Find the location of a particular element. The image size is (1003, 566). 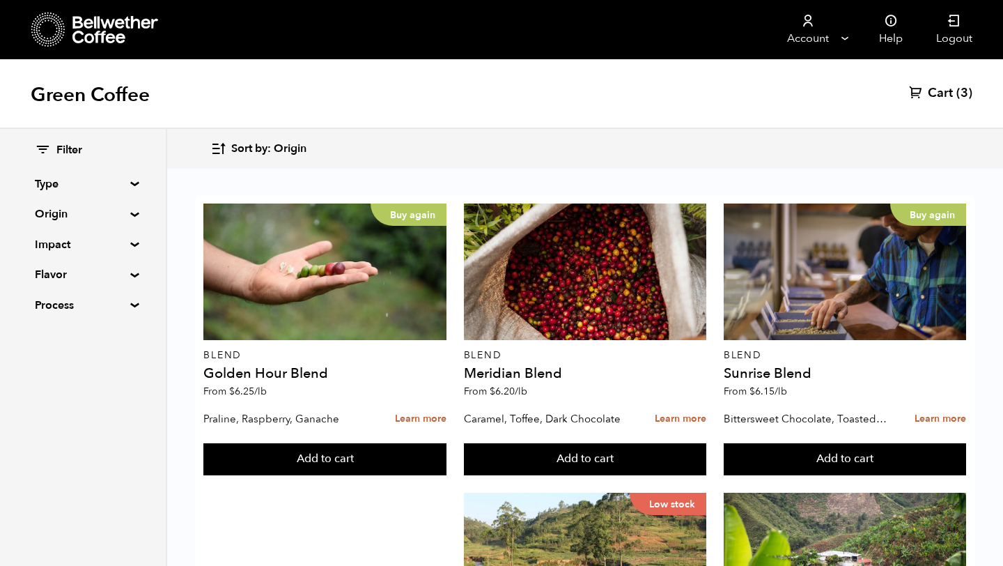

p: Low stock is located at coordinates (668, 504).